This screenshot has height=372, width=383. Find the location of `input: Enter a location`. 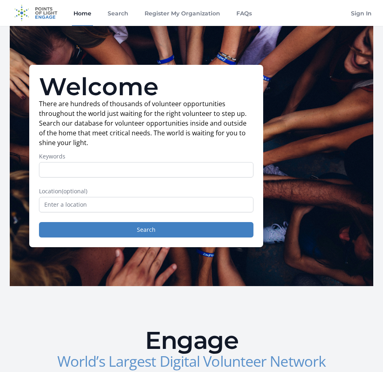

input: Enter a location is located at coordinates (146, 205).